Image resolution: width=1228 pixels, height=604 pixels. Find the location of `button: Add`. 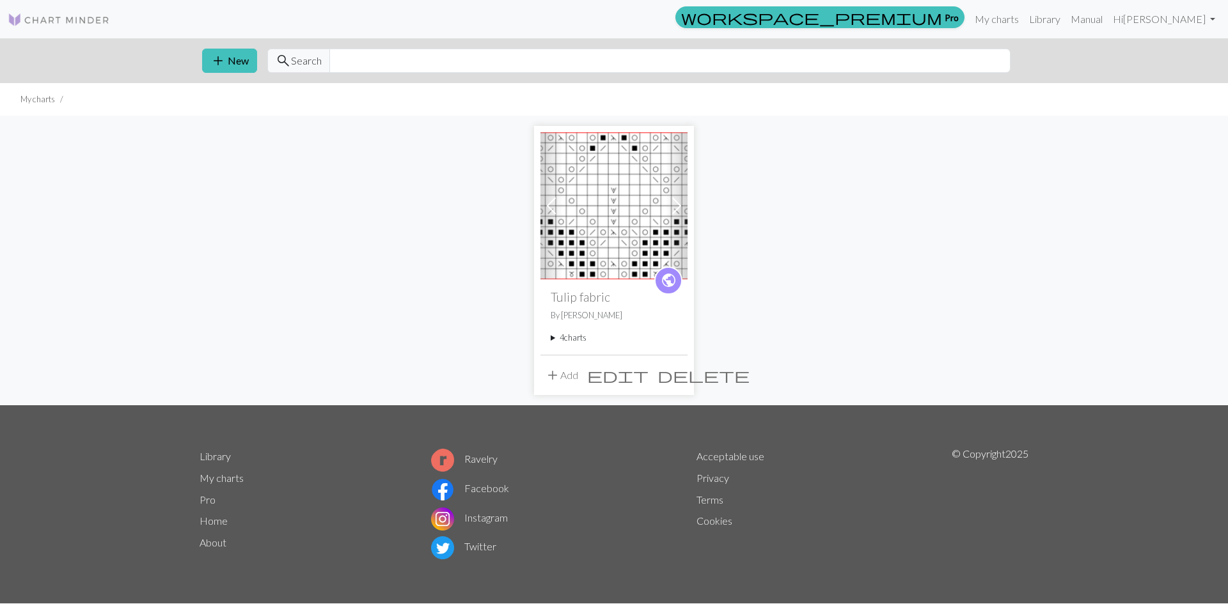

button: Add is located at coordinates (562, 375).